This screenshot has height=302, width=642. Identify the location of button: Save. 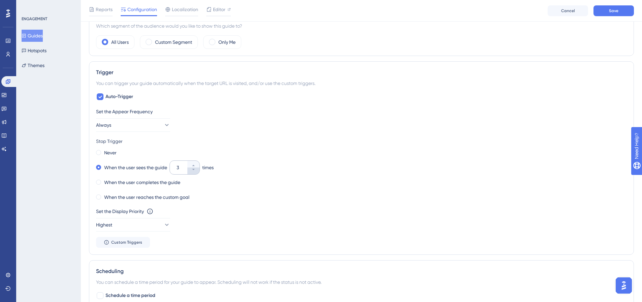
(614, 11).